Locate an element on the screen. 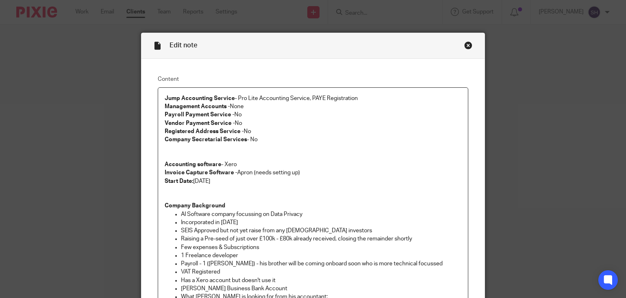  p: Has a Xero account but doesn't use it is located at coordinates (321, 280).